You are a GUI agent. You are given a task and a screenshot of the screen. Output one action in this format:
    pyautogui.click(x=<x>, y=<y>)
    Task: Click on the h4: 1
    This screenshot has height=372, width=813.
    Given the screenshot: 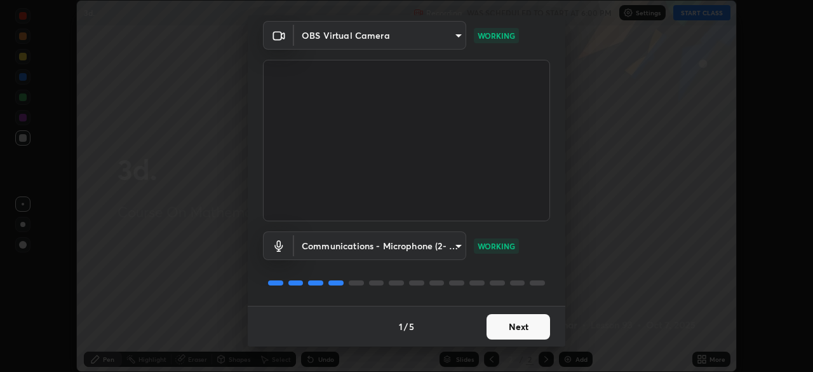 What is the action you would take?
    pyautogui.click(x=401, y=326)
    